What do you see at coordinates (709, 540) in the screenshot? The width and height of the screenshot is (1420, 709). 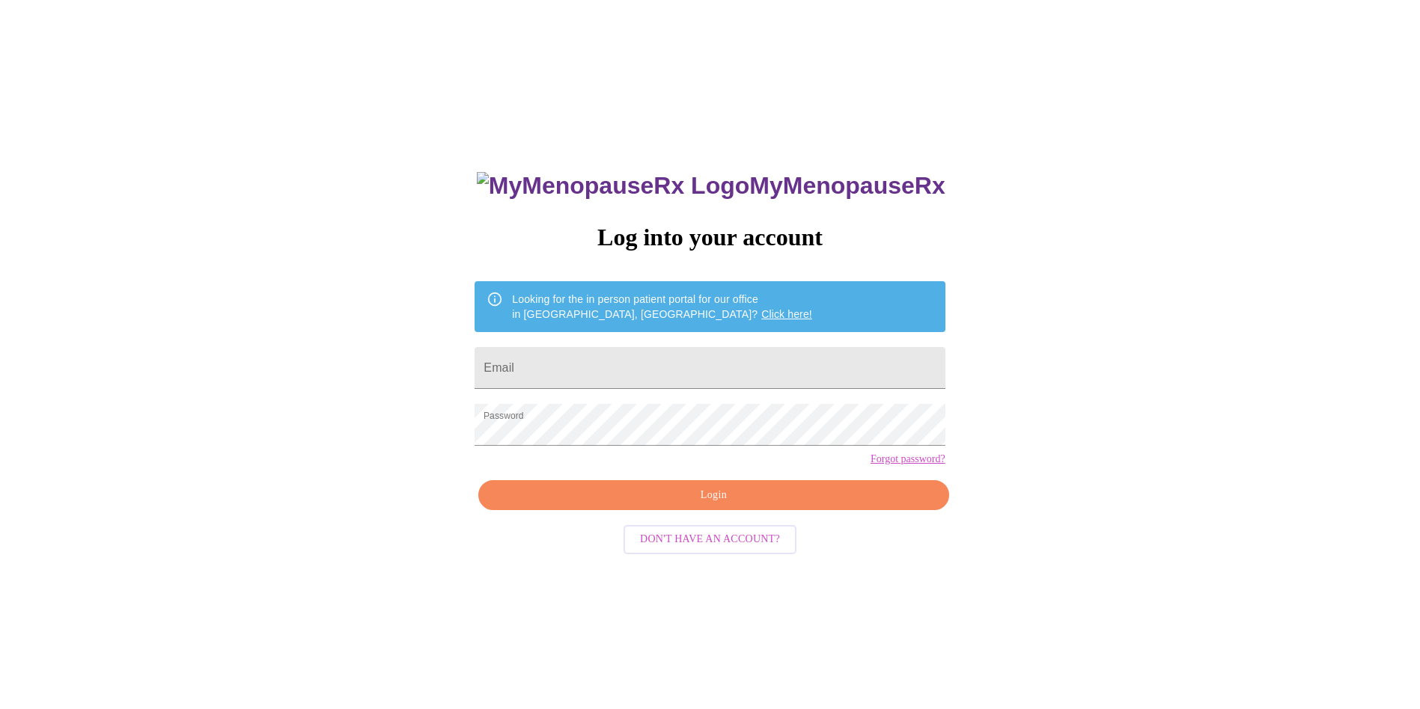 I see `button: Don't have an account?` at bounding box center [709, 540].